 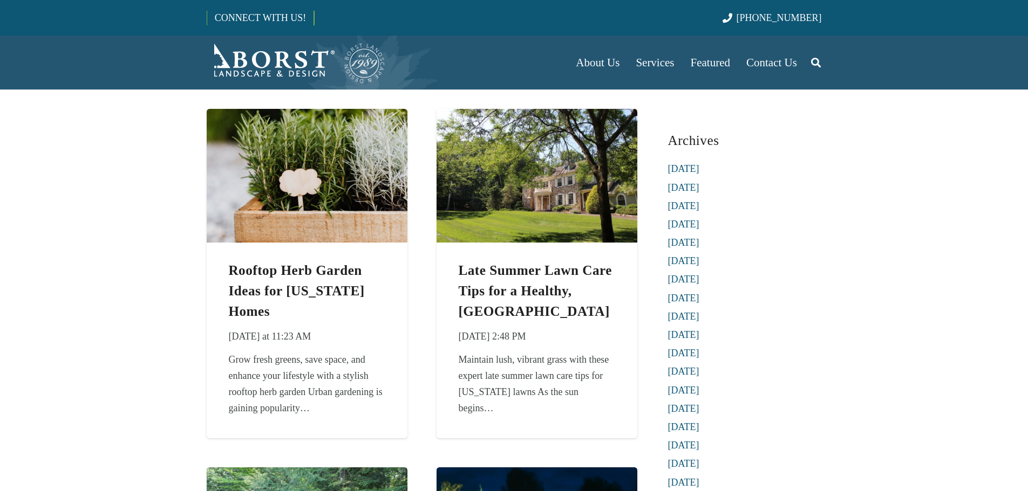 What do you see at coordinates (537, 476) in the screenshot?
I see `a: Transform Your Outdoors with Landscape Lighting Installation in NJ` at bounding box center [537, 476].